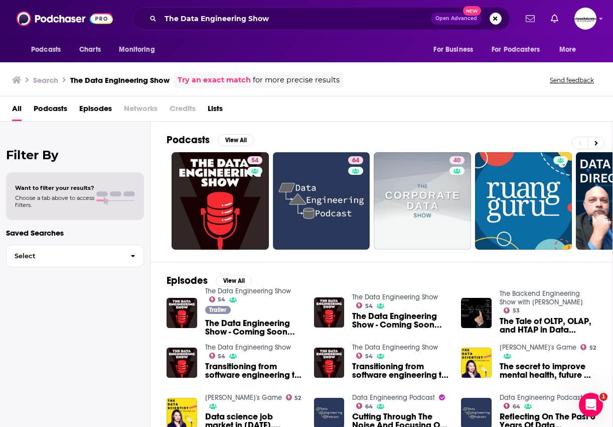 This screenshot has height=427, width=613. Describe the element at coordinates (218, 310) in the screenshot. I see `span: Trailer` at that location.